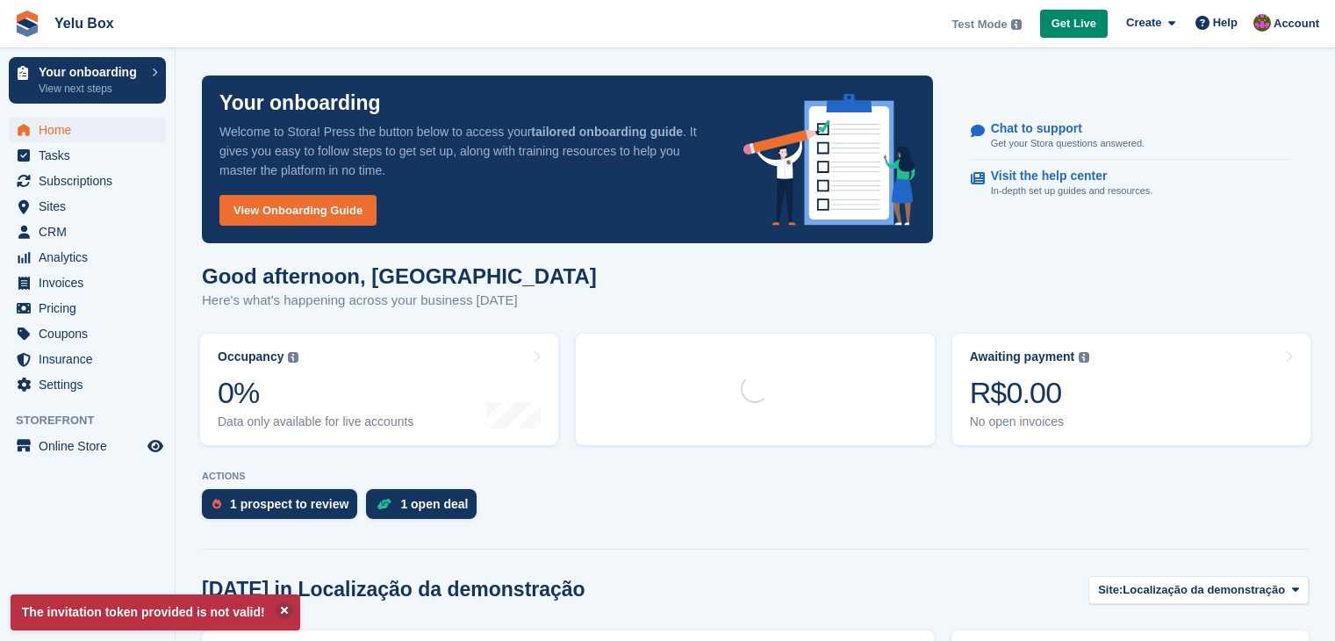  Describe the element at coordinates (755, 476) in the screenshot. I see `p: ACTIONS` at that location.